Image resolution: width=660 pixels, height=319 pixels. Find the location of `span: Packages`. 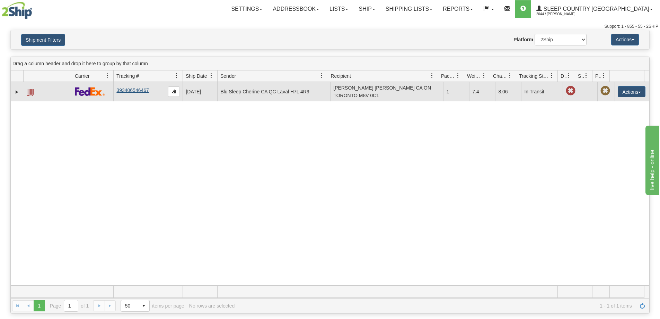

span: Packages is located at coordinates (449, 76).